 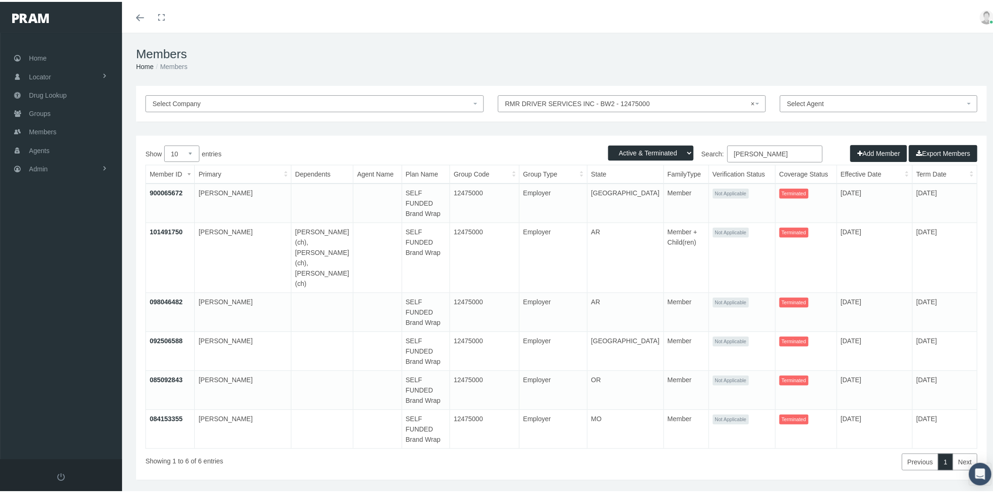 What do you see at coordinates (553, 172) in the screenshot?
I see `th: Group Type: activate to sort column ascending` at bounding box center [553, 172].